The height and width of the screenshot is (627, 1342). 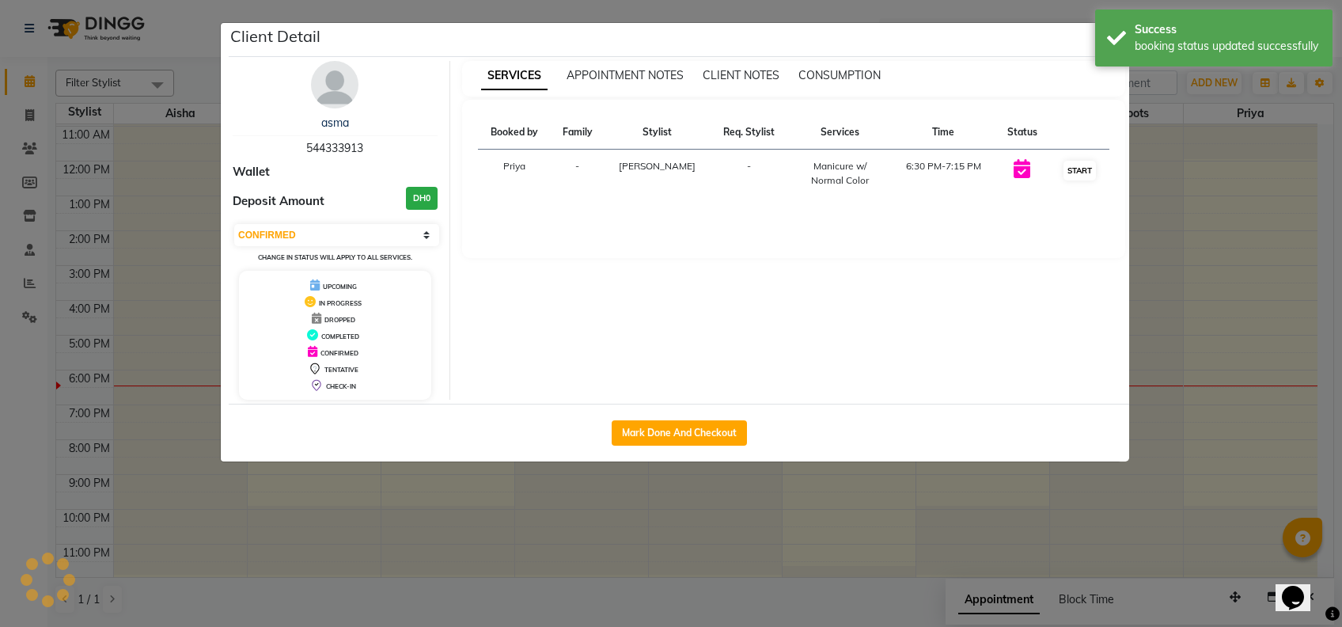 What do you see at coordinates (840, 75) in the screenshot?
I see `span: CONSUMPTION` at bounding box center [840, 75].